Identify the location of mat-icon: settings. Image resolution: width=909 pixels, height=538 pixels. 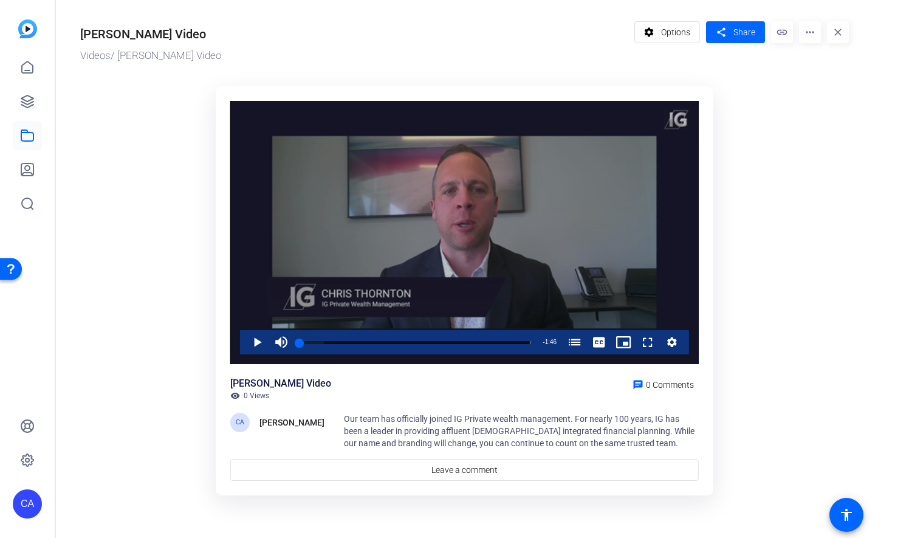
(649, 32).